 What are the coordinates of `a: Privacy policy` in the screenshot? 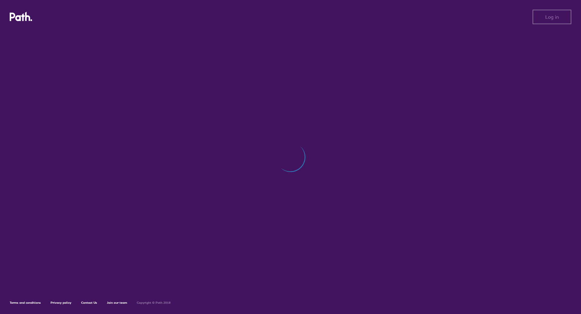 It's located at (61, 303).